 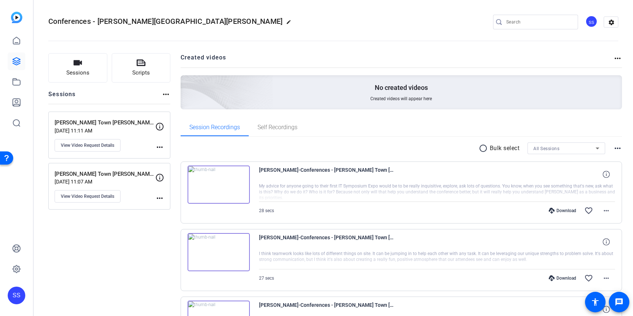 I want to click on mat-icon: accessibility, so click(x=596, y=302).